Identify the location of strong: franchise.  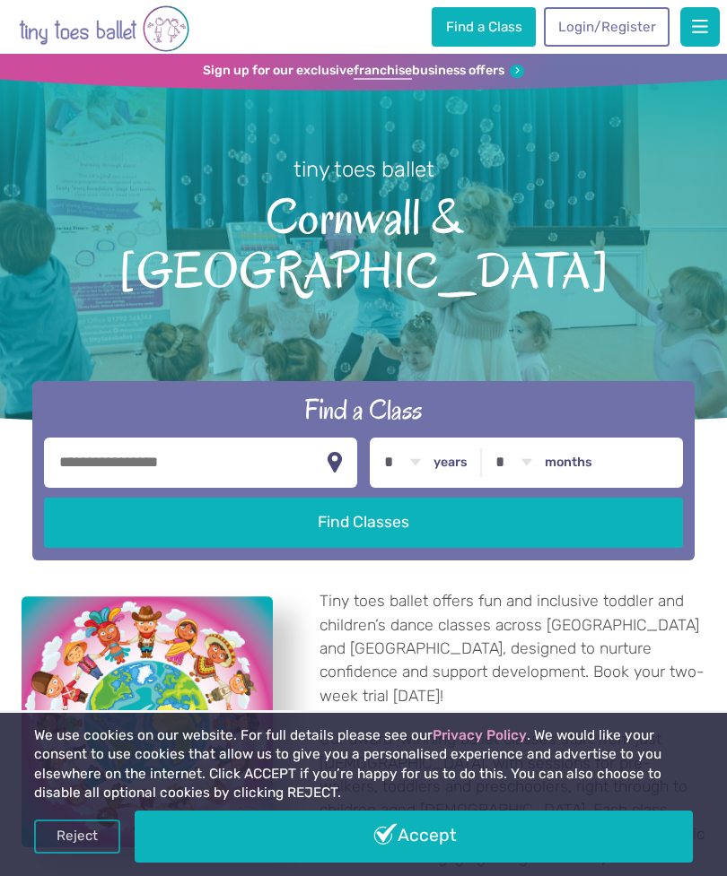
(382, 71).